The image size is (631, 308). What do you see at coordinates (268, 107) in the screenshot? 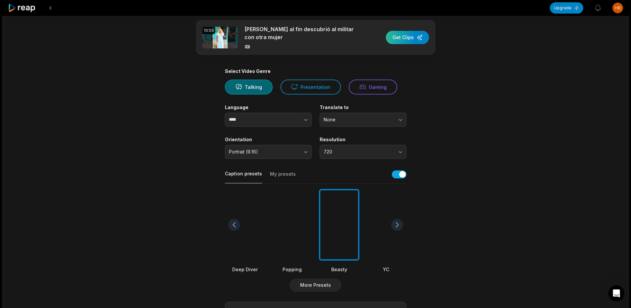
I see `label: Language` at bounding box center [268, 107].